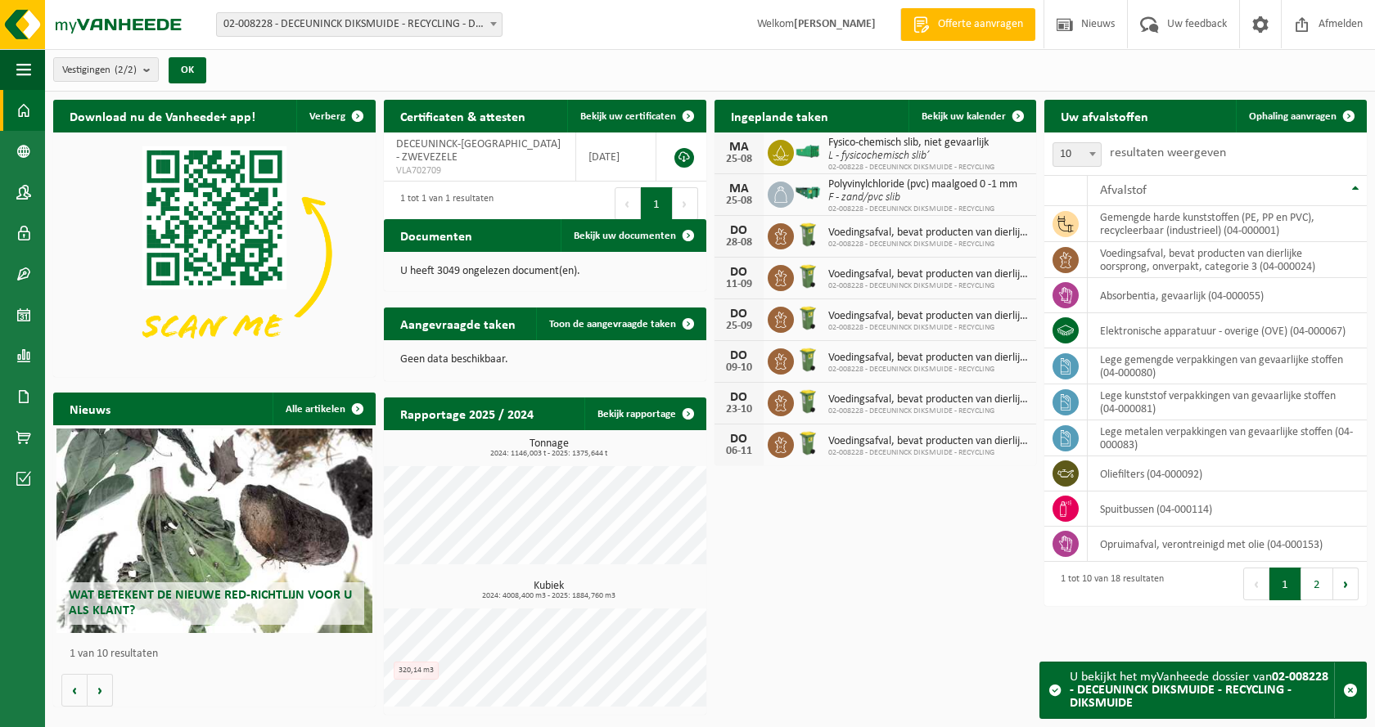 This screenshot has width=1375, height=727. What do you see at coordinates (739, 368) in the screenshot?
I see `div: 09-10` at bounding box center [739, 368].